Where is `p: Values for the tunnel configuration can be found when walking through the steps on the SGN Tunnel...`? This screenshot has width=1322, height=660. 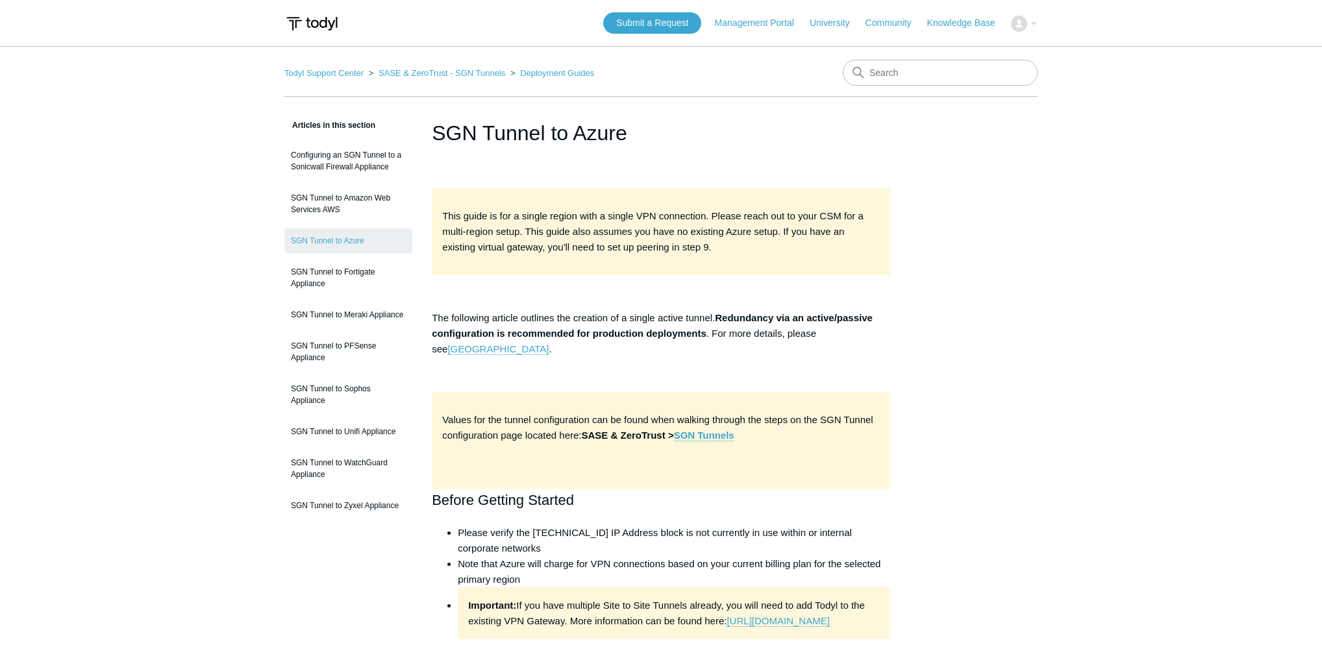
p: Values for the tunnel configuration can be found when walking through the steps on the SGN Tunnel... is located at coordinates (661, 428).